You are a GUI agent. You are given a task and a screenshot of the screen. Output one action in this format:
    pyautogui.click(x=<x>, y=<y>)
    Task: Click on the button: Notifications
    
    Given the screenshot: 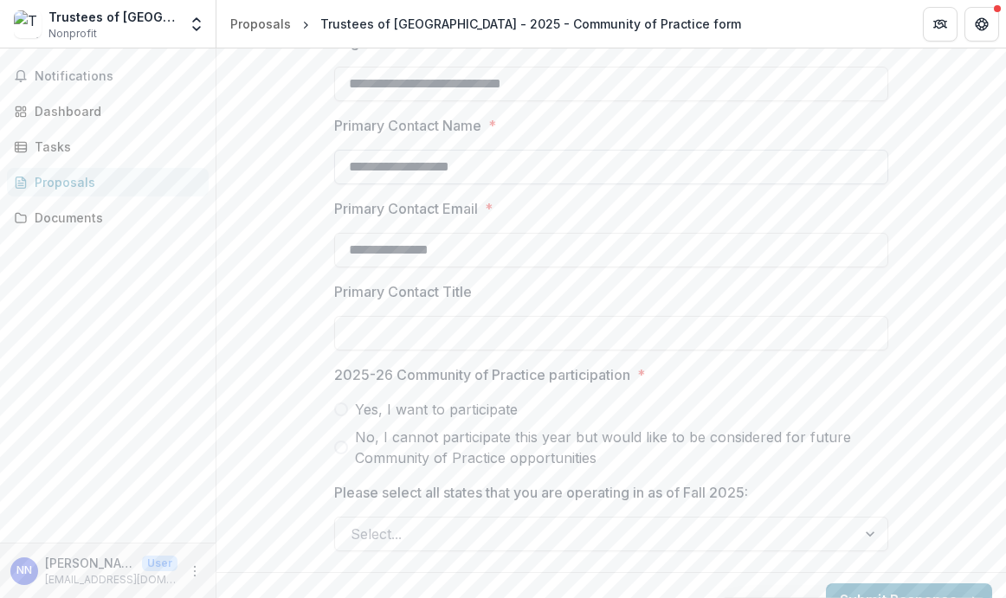 What is the action you would take?
    pyautogui.click(x=107, y=76)
    